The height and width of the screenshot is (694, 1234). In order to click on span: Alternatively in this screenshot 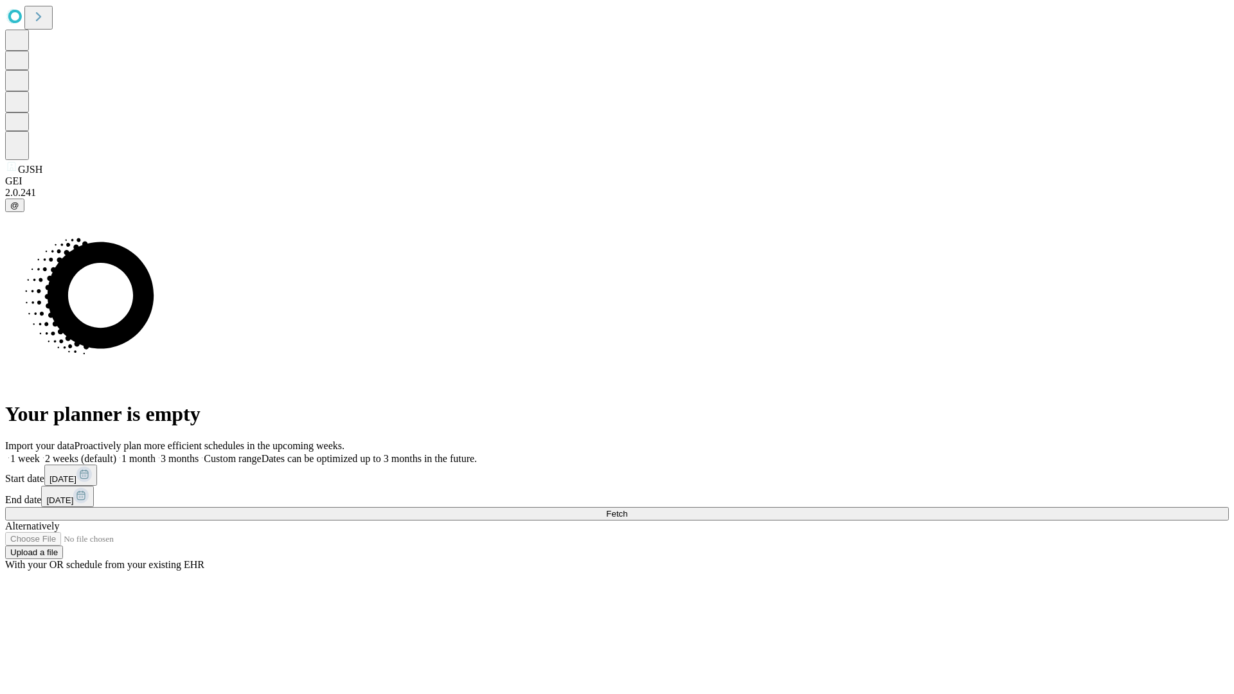, I will do `click(32, 526)`.